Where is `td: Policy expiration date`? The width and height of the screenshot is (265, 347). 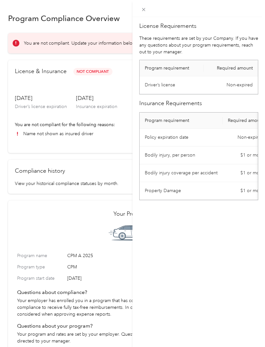
td: Policy expiration date is located at coordinates (181, 137).